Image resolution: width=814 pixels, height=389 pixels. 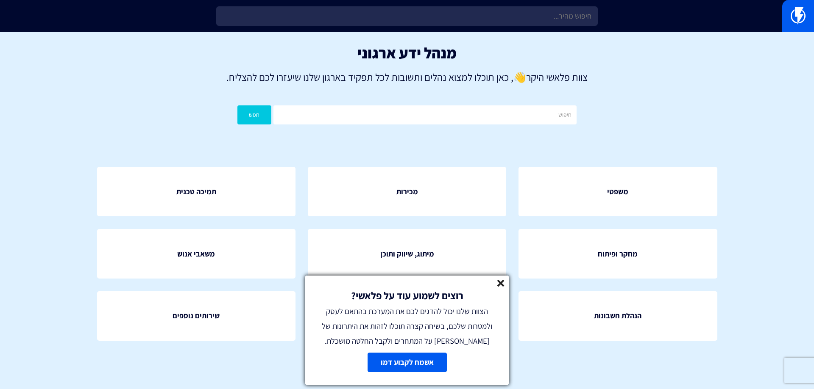 I want to click on a: שירותים נוספים, so click(x=196, y=317).